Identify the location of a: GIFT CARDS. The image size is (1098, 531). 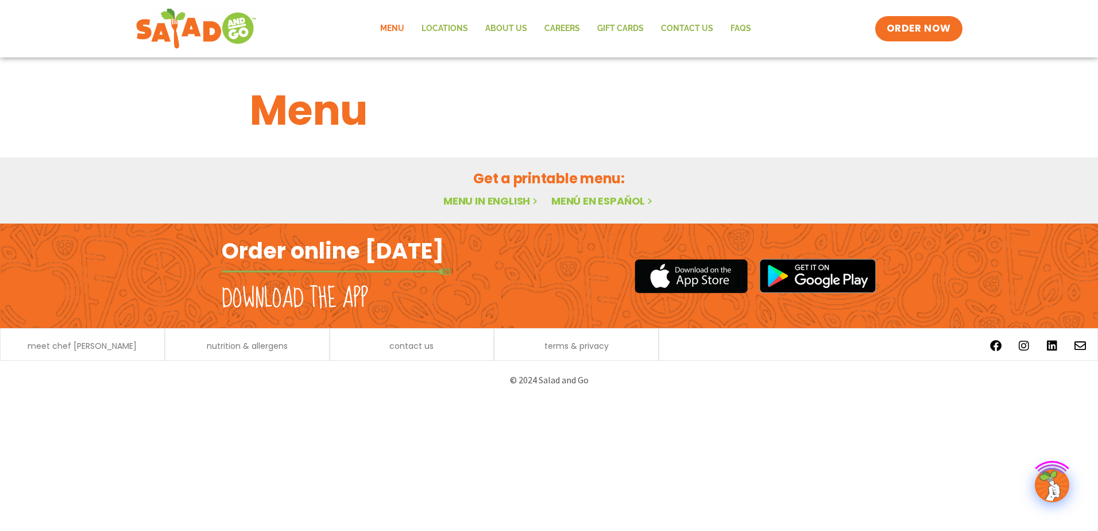
(620, 29).